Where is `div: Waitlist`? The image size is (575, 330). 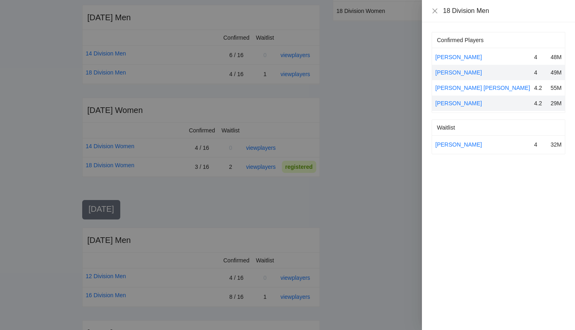
div: Waitlist is located at coordinates (498, 128).